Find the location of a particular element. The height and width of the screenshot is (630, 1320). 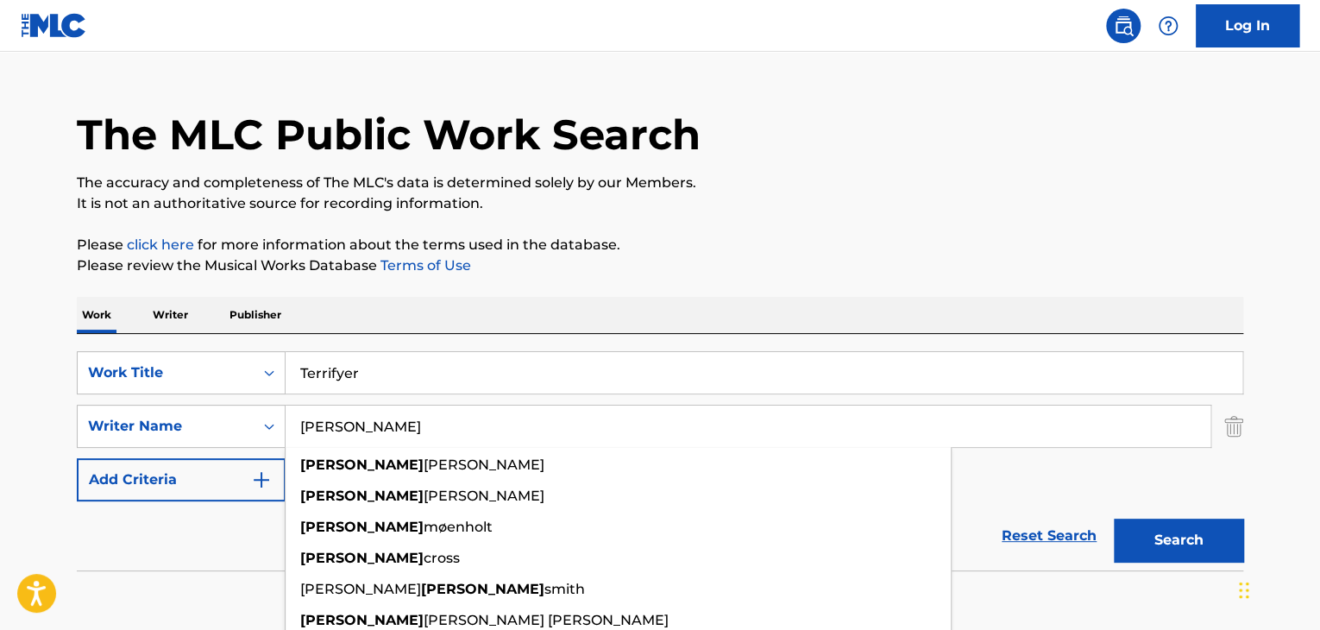

p: Work is located at coordinates (97, 315).